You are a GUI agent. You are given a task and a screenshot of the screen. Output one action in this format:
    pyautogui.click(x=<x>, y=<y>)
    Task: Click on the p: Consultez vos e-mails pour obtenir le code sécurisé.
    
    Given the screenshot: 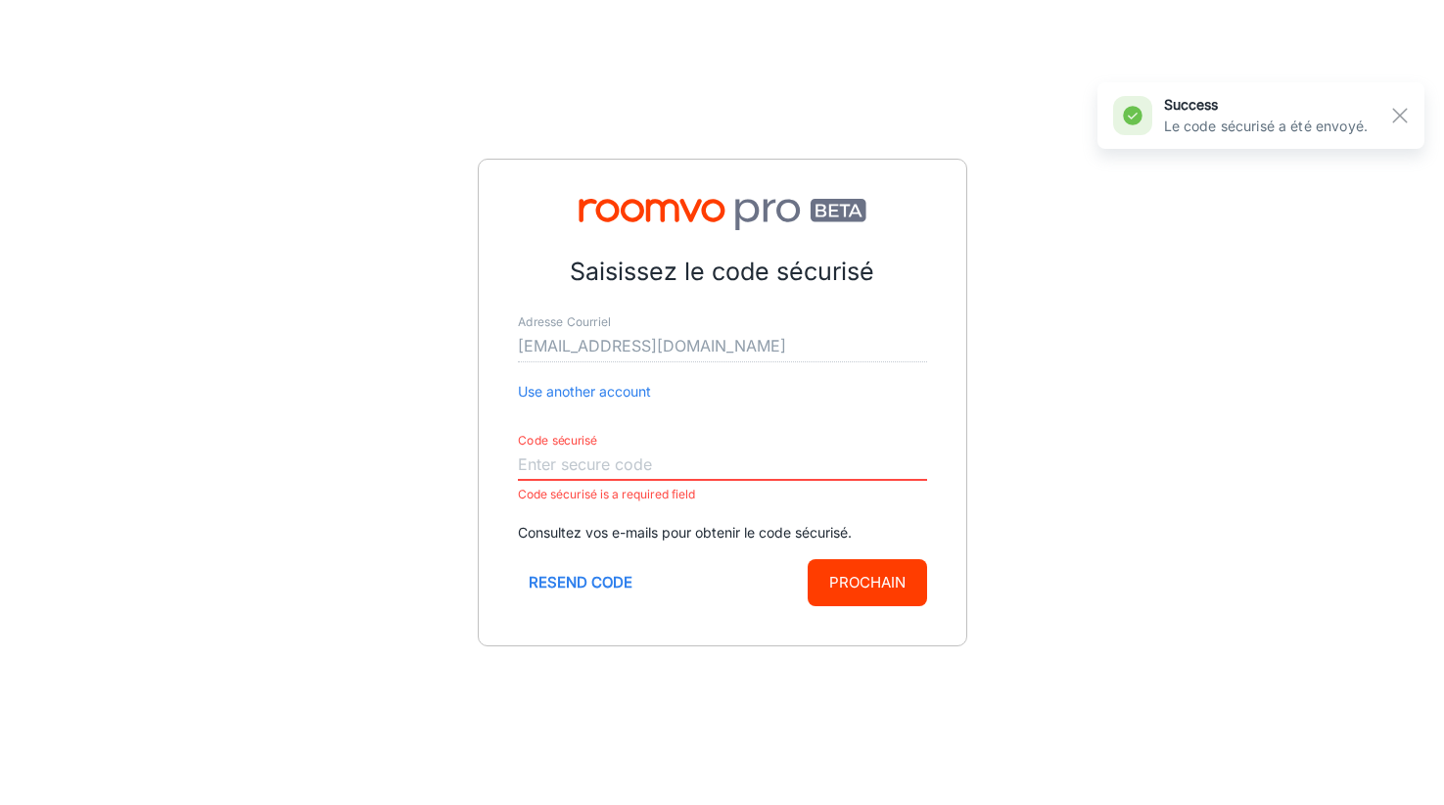 What is the action you would take?
    pyautogui.click(x=722, y=532)
    